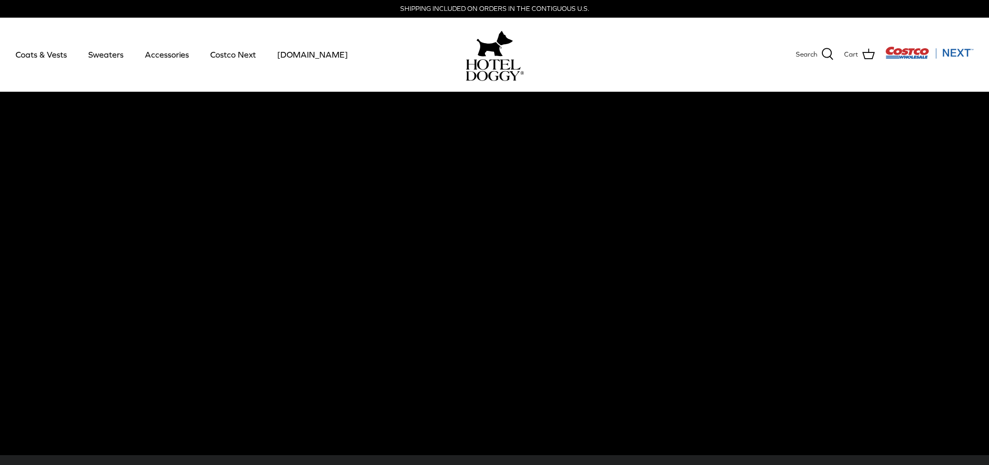 The width and height of the screenshot is (989, 465). Describe the element at coordinates (814, 55) in the screenshot. I see `a: Search` at that location.